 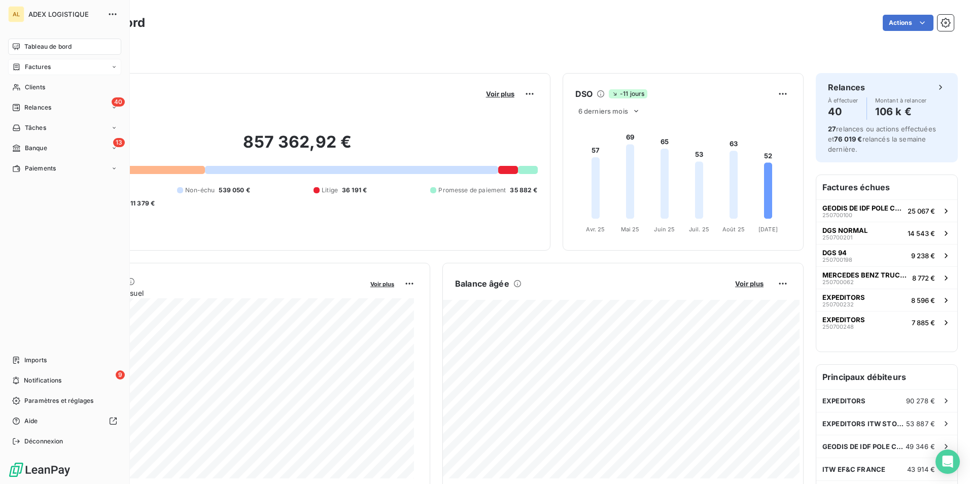 What do you see at coordinates (920, 423) in the screenshot?
I see `span: 53 887 €` at bounding box center [920, 423].